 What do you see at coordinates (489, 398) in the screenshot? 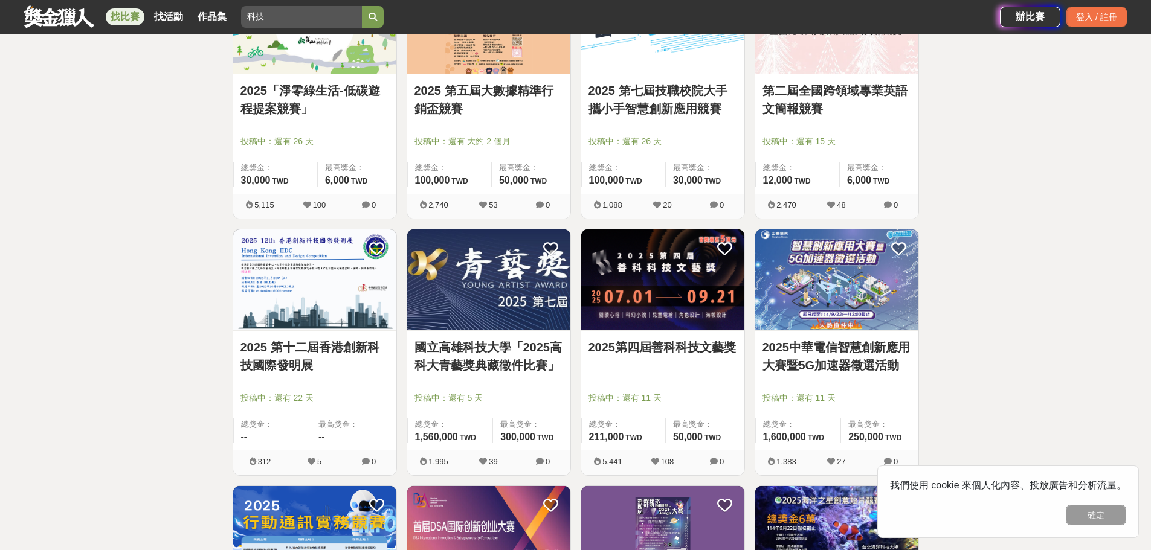
I see `span: 投稿中：還有 5 天` at bounding box center [489, 398].